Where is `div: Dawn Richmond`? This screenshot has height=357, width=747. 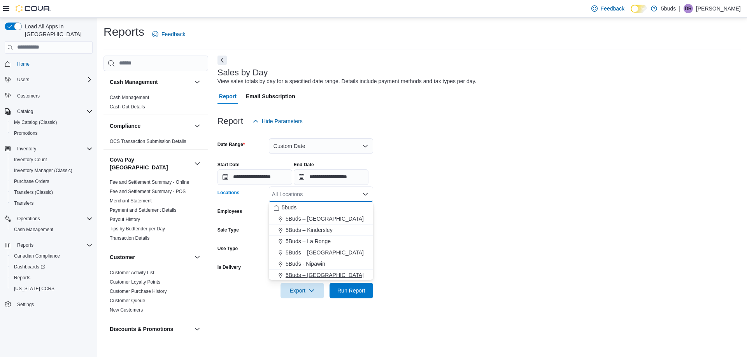
div: Dawn Richmond is located at coordinates (688, 9).